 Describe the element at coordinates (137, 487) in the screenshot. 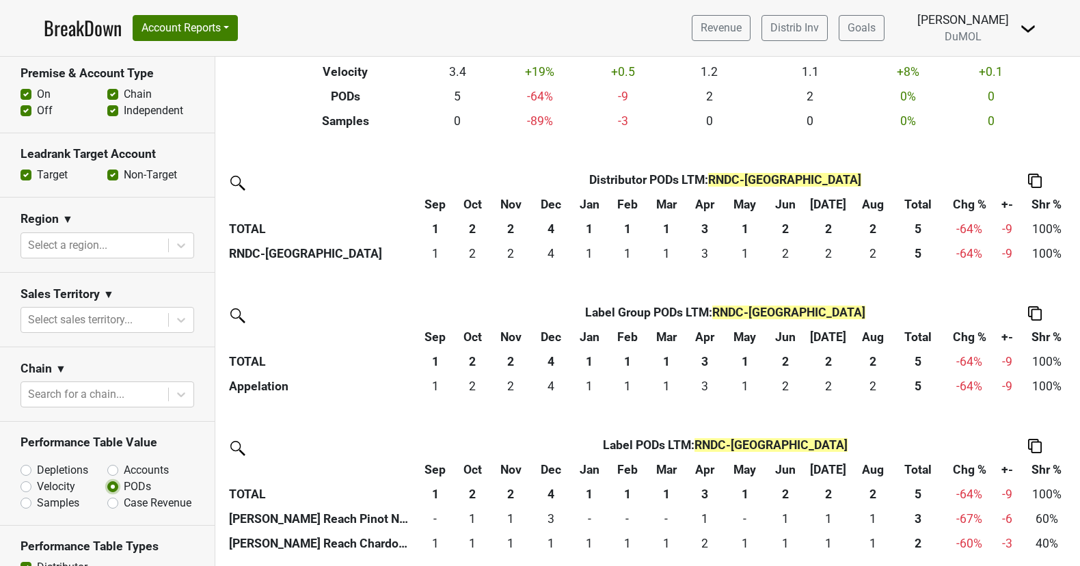

I see `label: PODs` at that location.